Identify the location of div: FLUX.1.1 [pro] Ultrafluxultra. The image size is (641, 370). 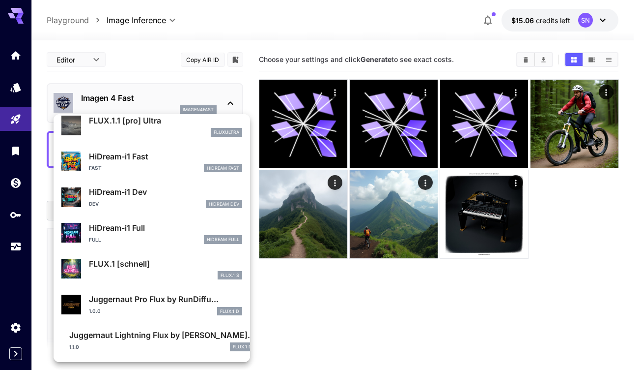
(152, 125).